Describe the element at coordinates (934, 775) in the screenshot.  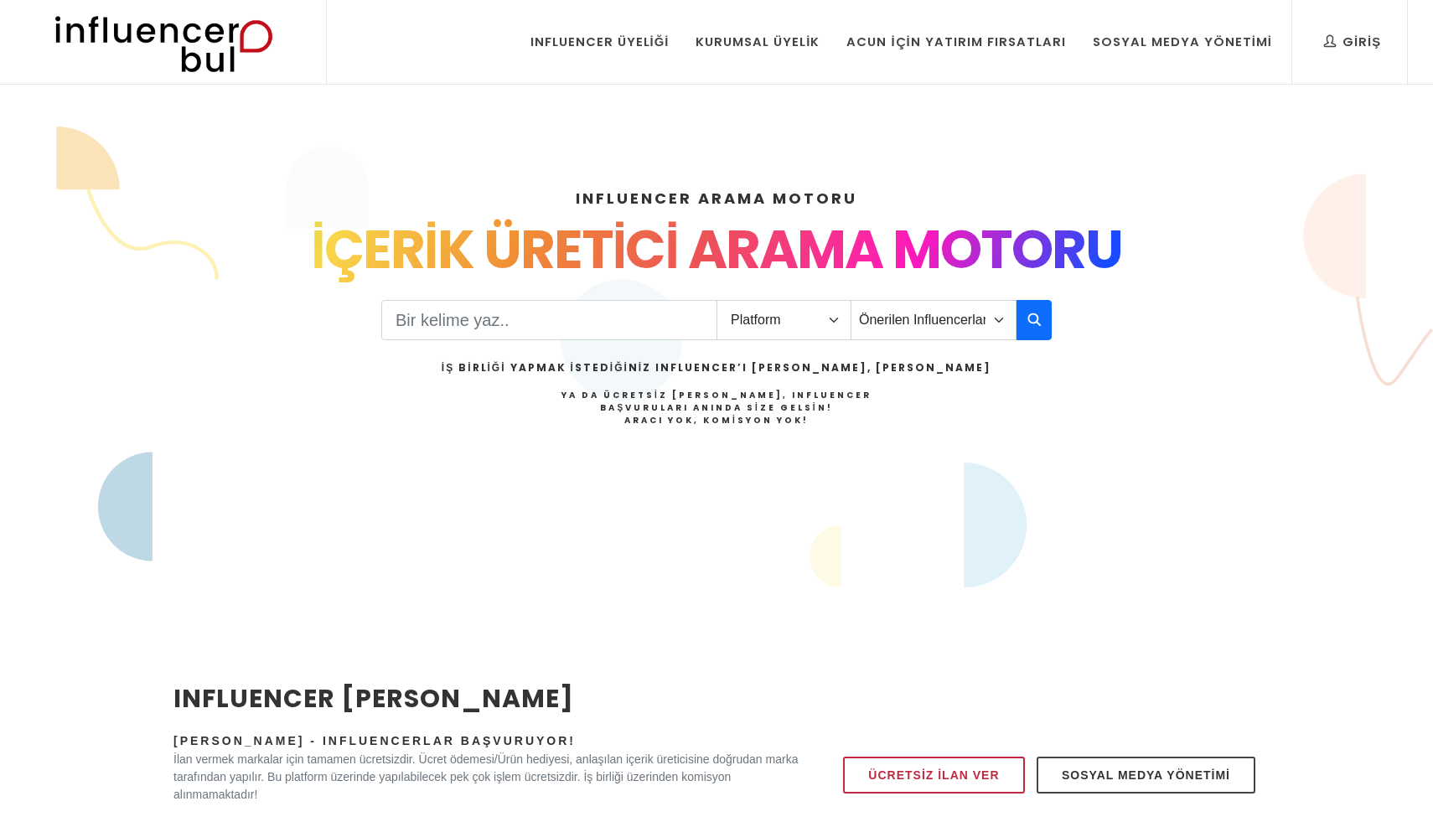
I see `a: Ücretsiz İlan Ver` at that location.